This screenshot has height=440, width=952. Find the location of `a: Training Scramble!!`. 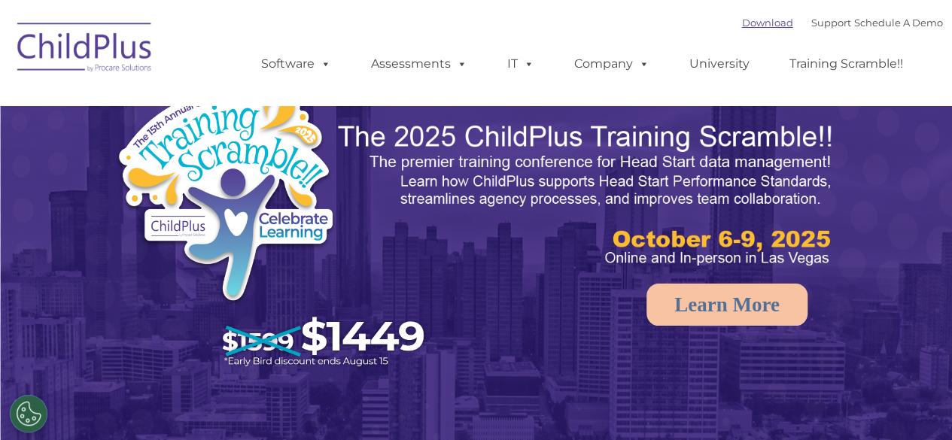

a: Training Scramble!! is located at coordinates (846, 64).